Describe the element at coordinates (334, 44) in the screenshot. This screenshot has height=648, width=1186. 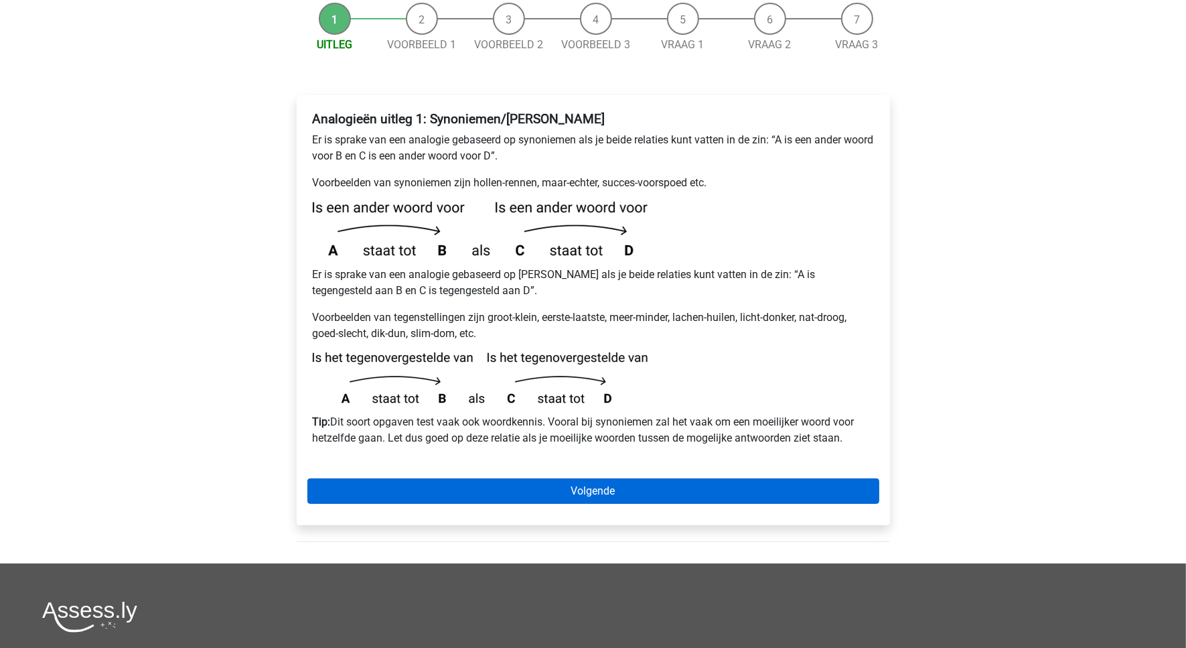
I see `a: Uitleg` at that location.